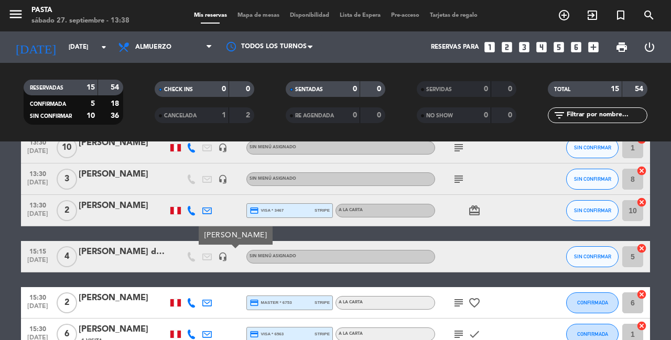 The width and height of the screenshot is (671, 340). Describe the element at coordinates (507, 47) in the screenshot. I see `i: looks_two` at that location.